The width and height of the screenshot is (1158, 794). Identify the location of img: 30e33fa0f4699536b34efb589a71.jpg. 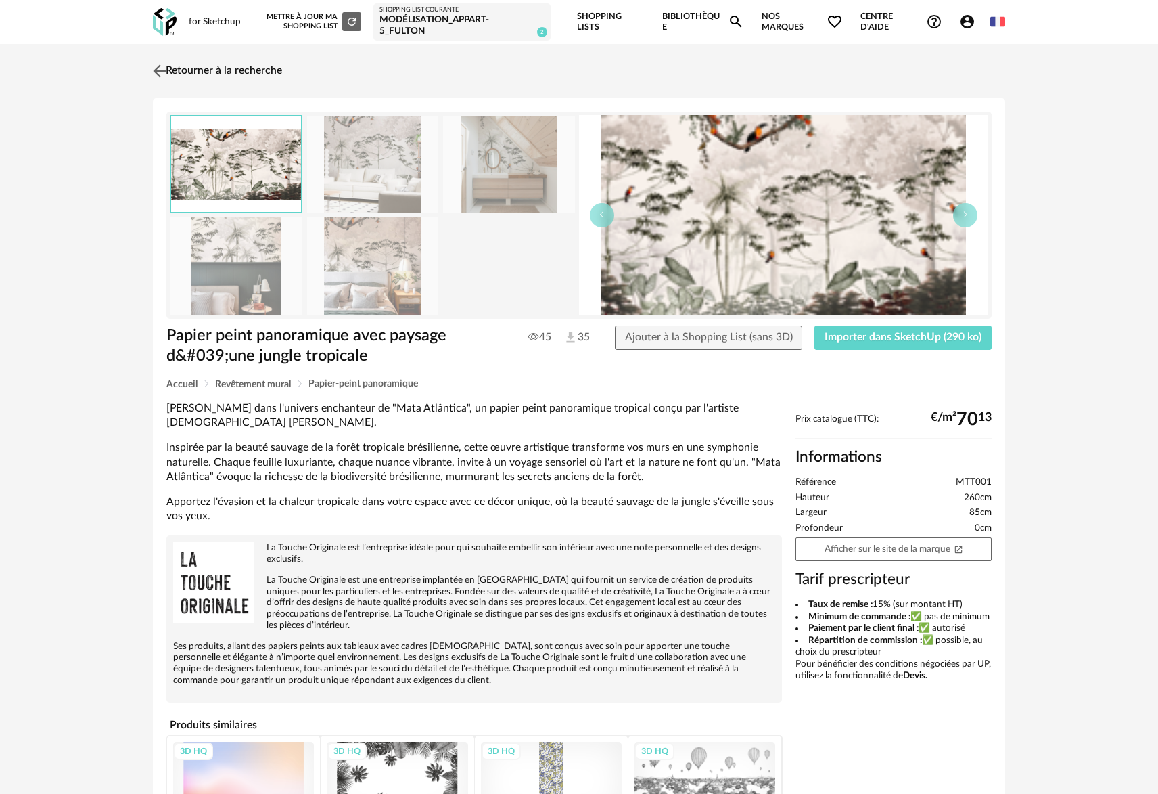
(236, 265).